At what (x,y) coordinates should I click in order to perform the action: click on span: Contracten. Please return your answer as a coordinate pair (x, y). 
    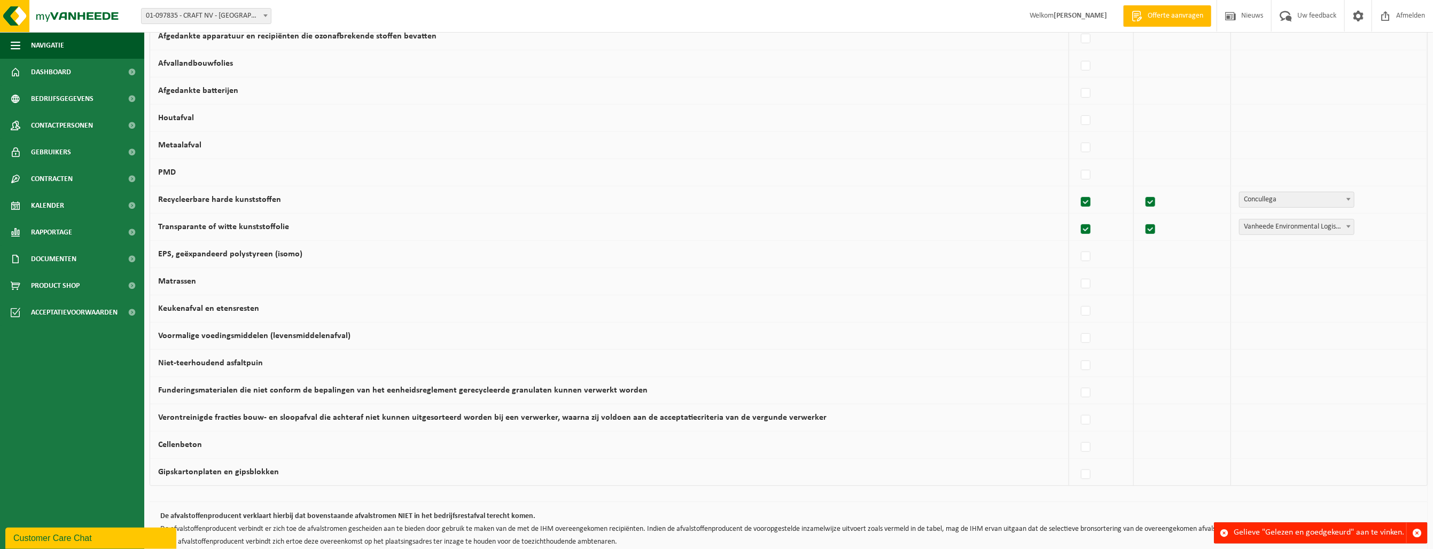
    Looking at the image, I should click on (52, 179).